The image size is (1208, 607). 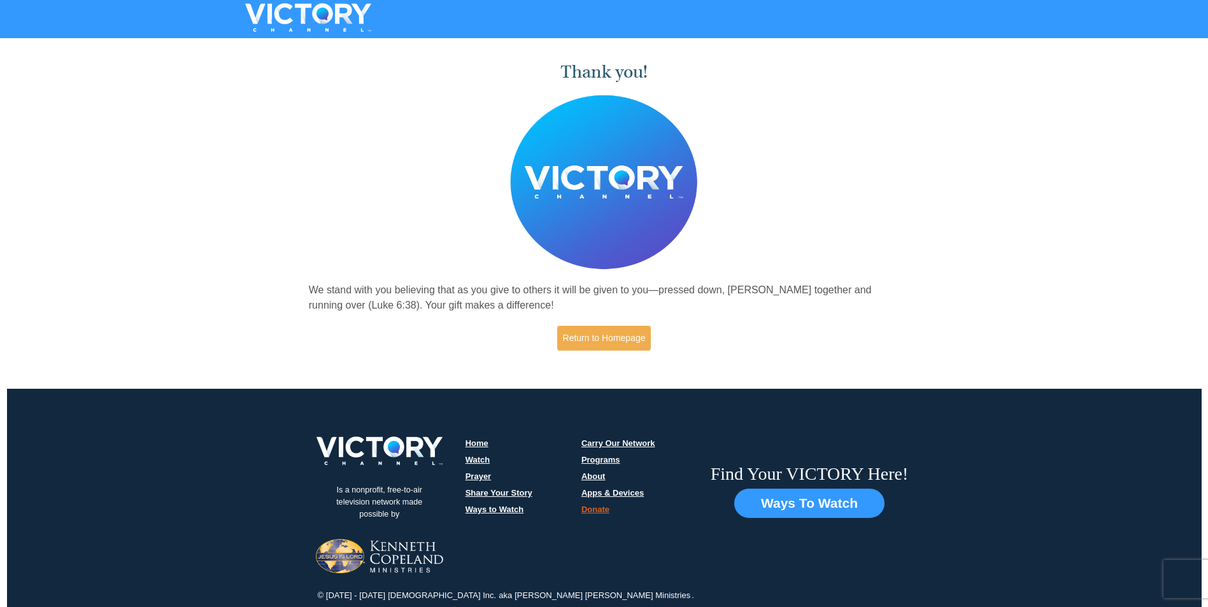 What do you see at coordinates (495, 509) in the screenshot?
I see `a: Ways to Watch` at bounding box center [495, 509].